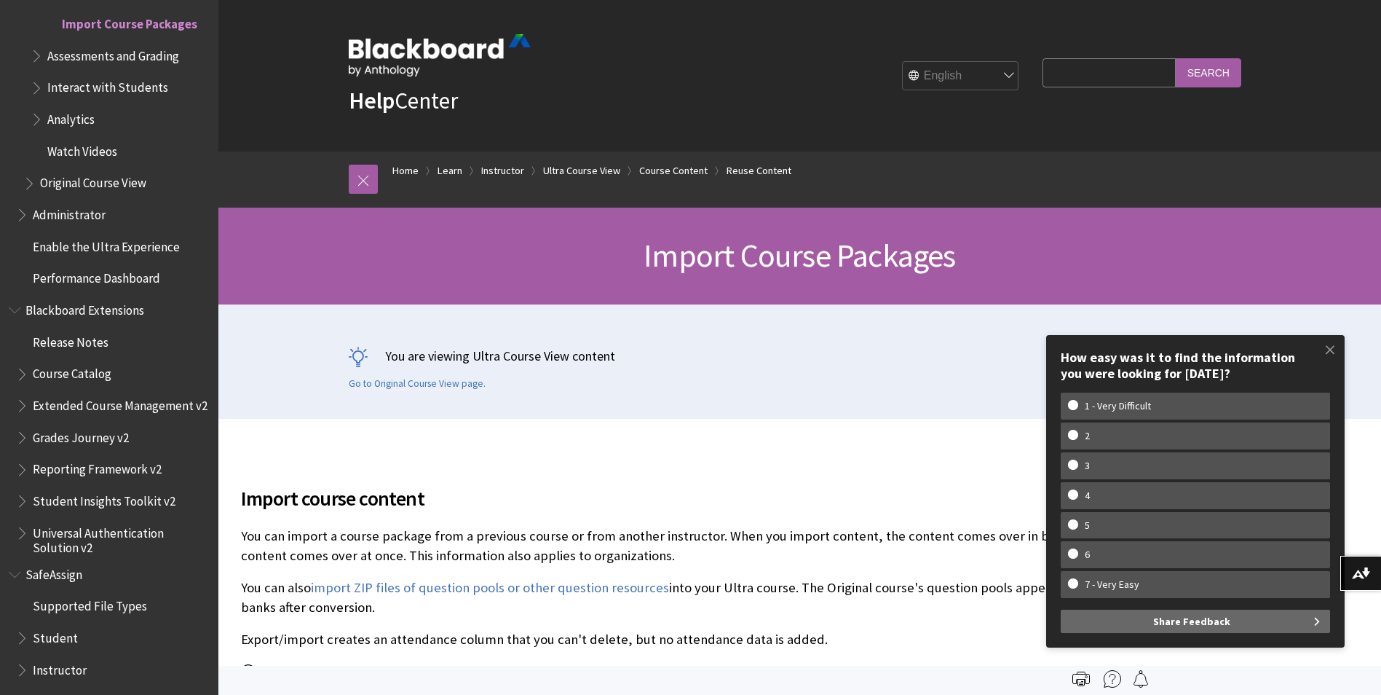  Describe the element at coordinates (72, 371) in the screenshot. I see `span: Course Catalog` at that location.